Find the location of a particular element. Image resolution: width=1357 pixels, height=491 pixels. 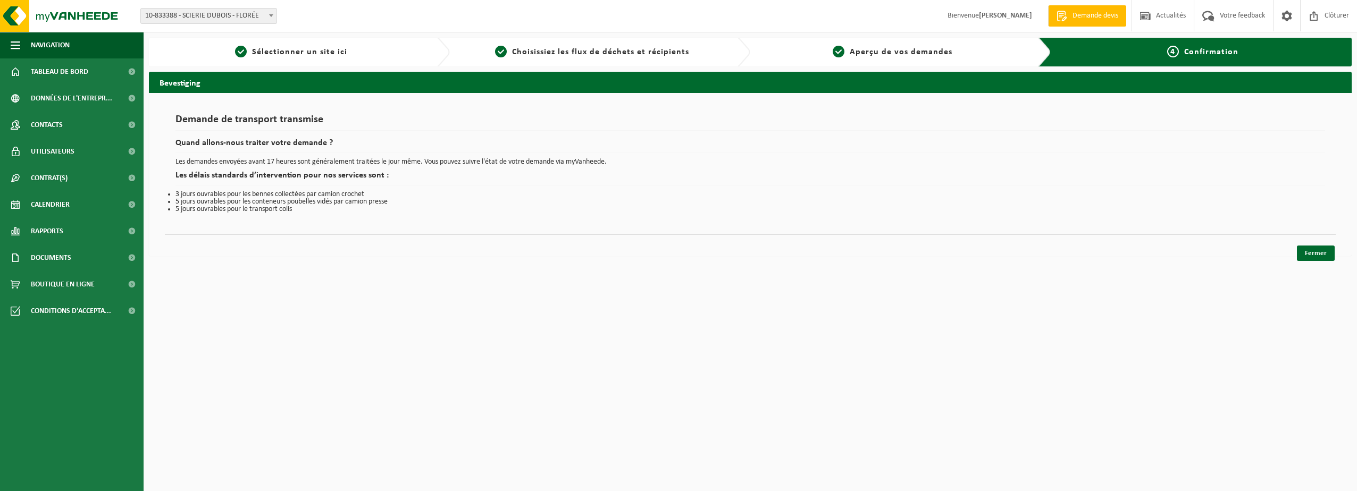

span: 1 is located at coordinates (241, 52).